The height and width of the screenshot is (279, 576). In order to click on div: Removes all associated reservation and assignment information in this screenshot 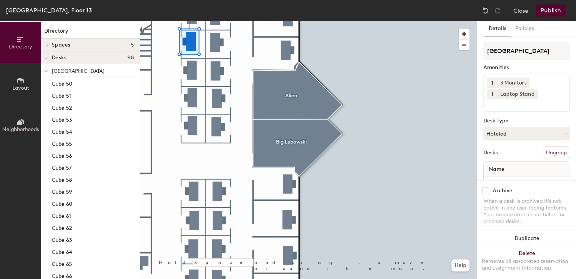, I will do `click(527, 264)`.